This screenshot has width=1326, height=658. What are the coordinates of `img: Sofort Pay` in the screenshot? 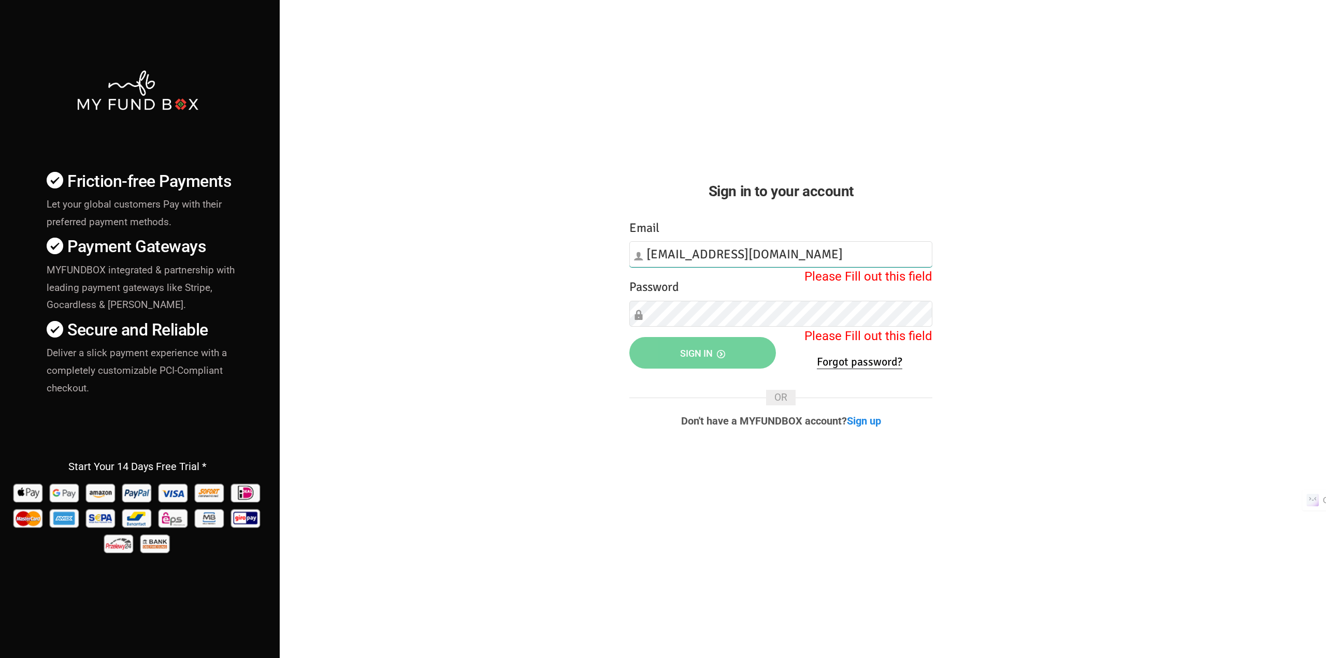 It's located at (210, 492).